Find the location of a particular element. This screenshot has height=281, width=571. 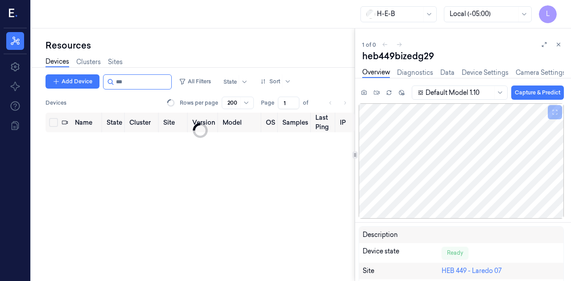

p: Rows per page is located at coordinates (199, 103).